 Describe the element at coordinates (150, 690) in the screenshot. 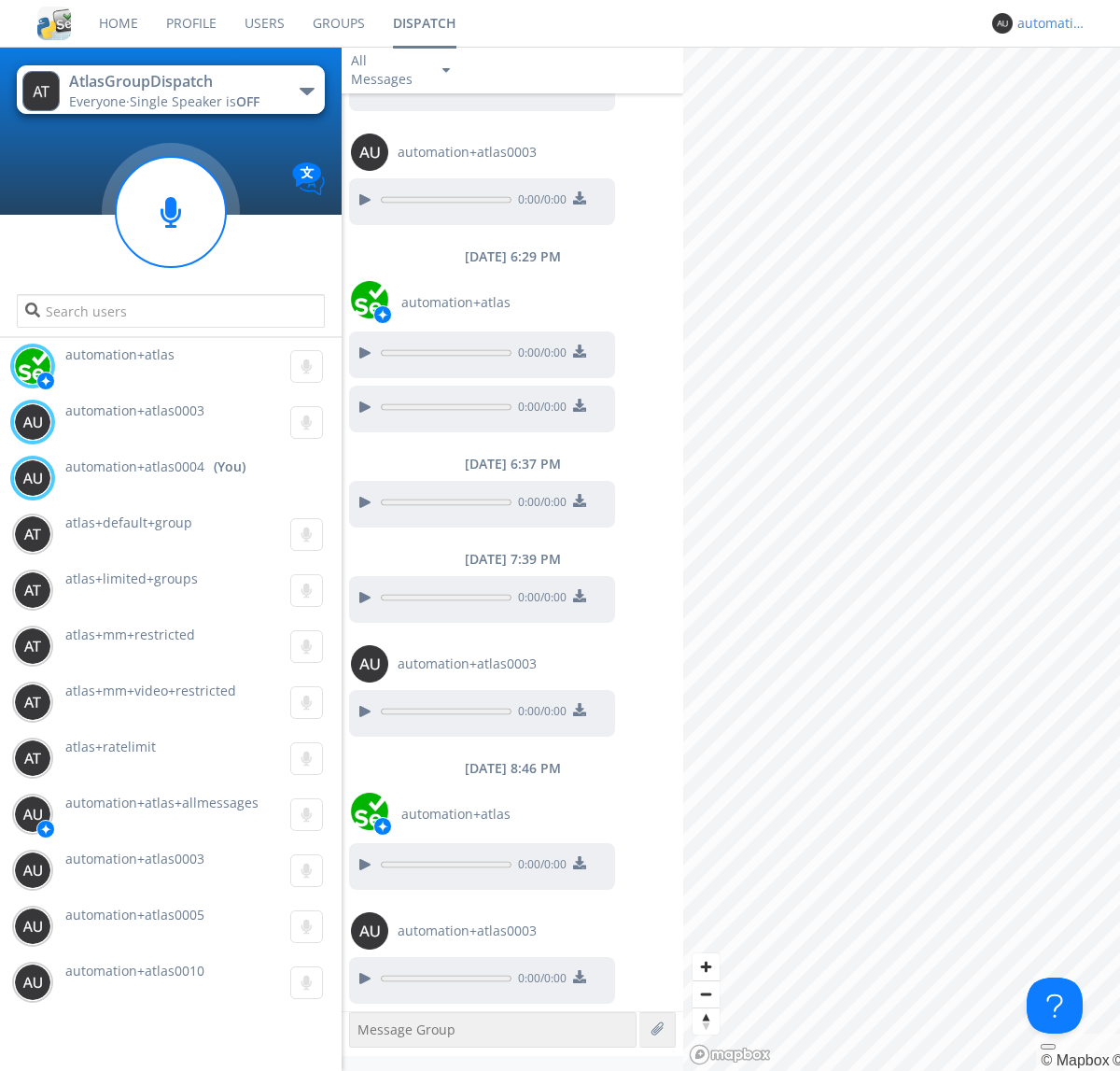

I see `span: atlas+mm+video+restricted` at that location.